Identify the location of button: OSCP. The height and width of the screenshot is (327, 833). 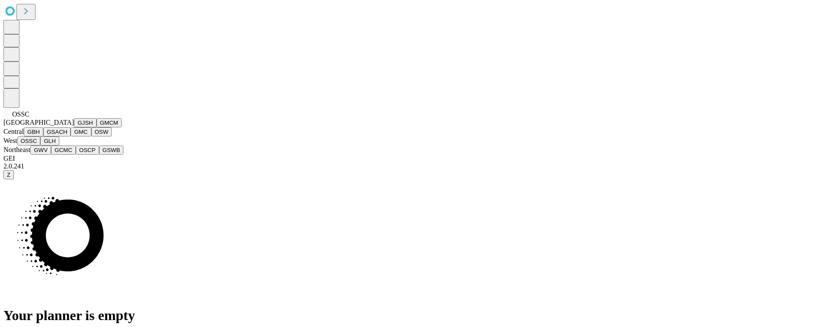
(87, 150).